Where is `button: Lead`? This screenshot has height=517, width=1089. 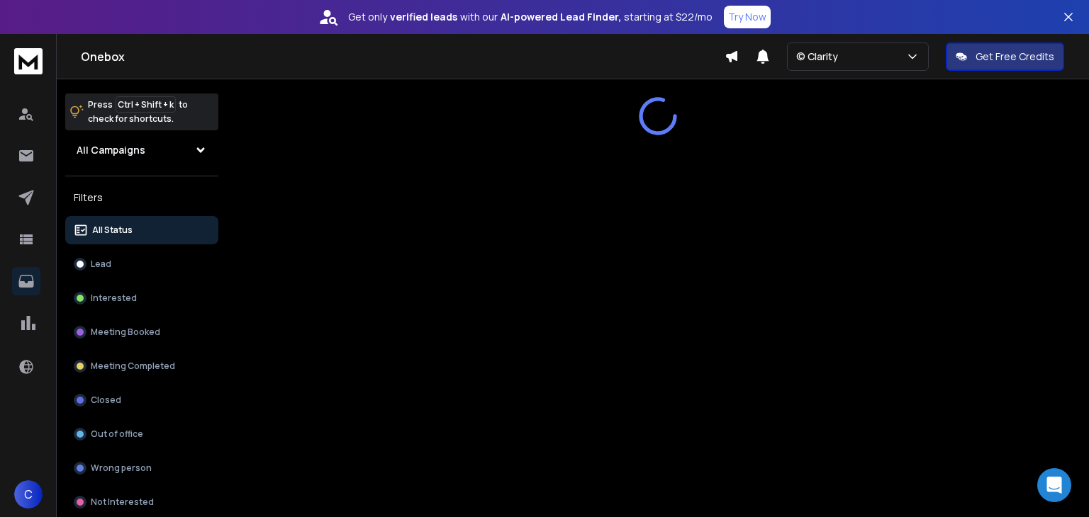
button: Lead is located at coordinates (142, 264).